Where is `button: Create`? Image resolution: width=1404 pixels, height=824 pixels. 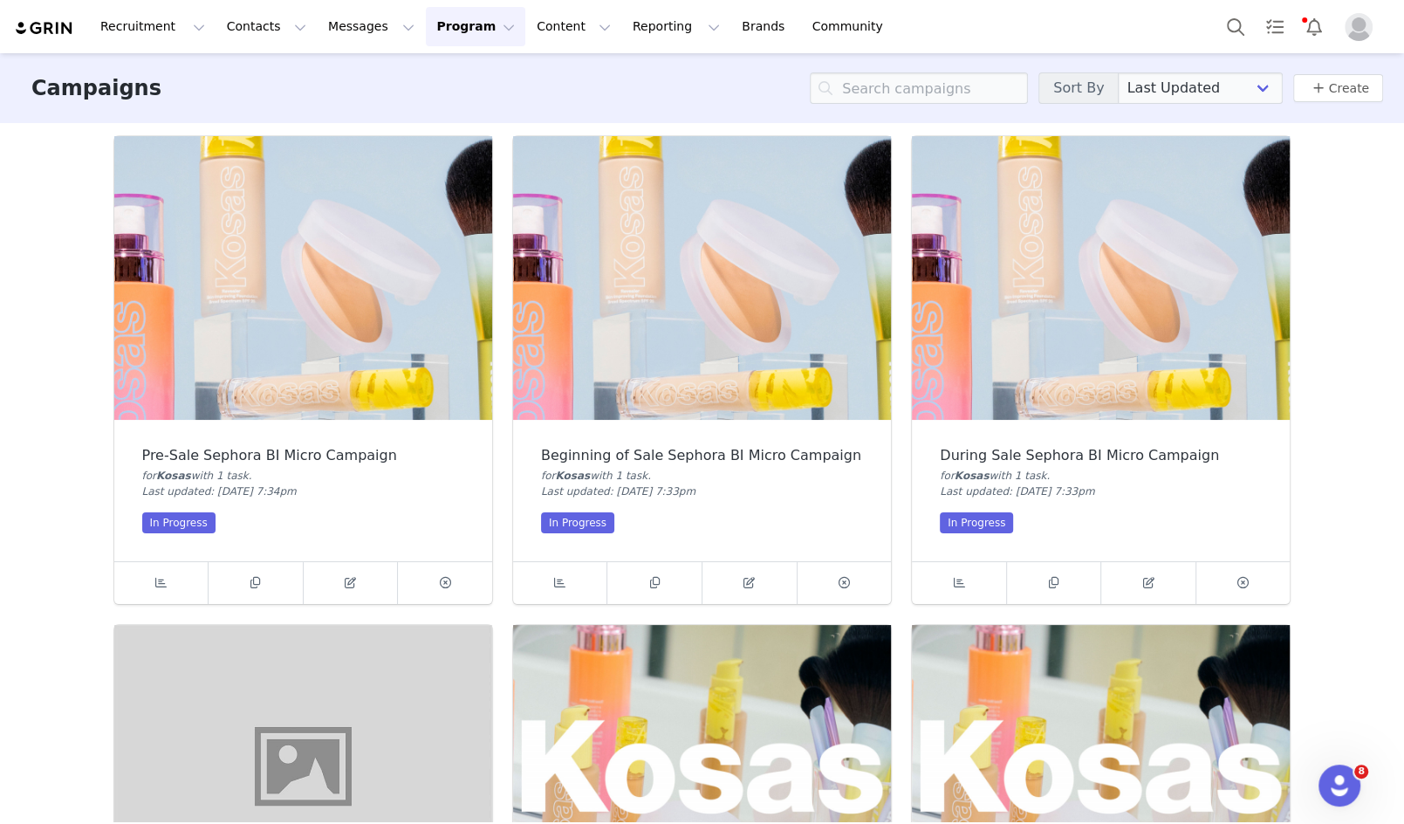
button: Create is located at coordinates (1338, 88).